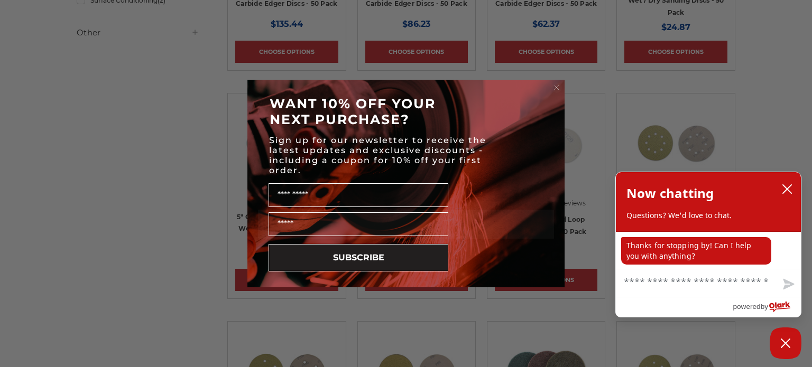  Describe the element at coordinates (764, 306) in the screenshot. I see `span: by` at that location.